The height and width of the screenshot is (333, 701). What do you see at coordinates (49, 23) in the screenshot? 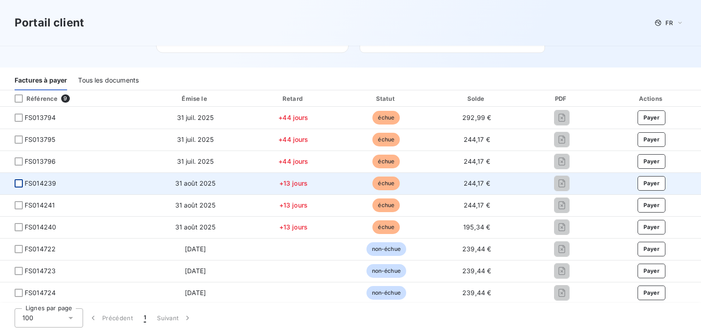
I see `h3: Portail client` at bounding box center [49, 23].